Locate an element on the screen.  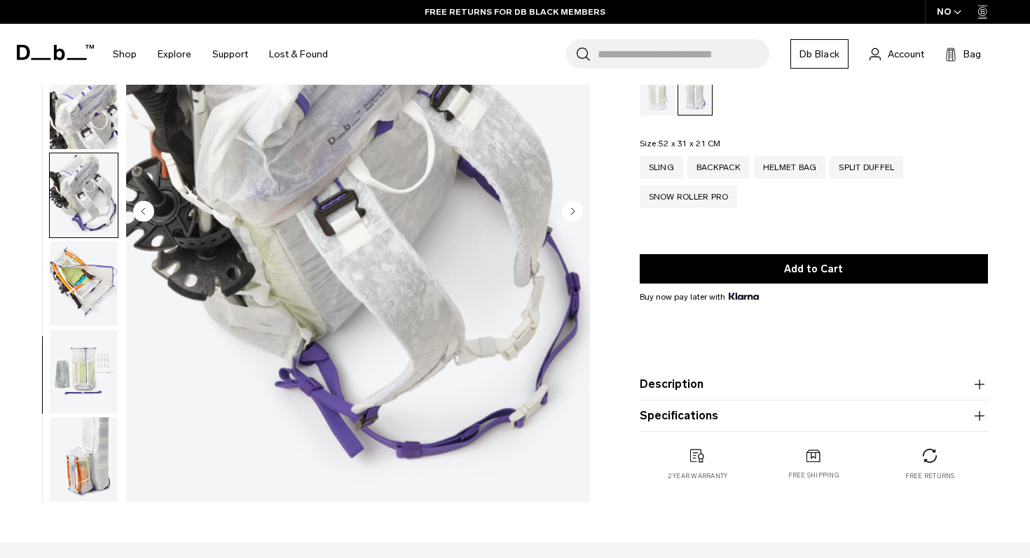
a: Explore is located at coordinates (174, 54).